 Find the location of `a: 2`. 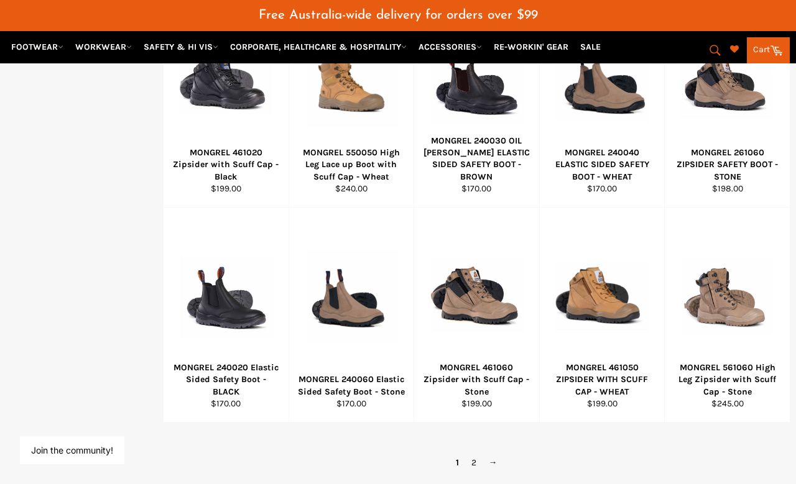

a: 2 is located at coordinates (474, 463).